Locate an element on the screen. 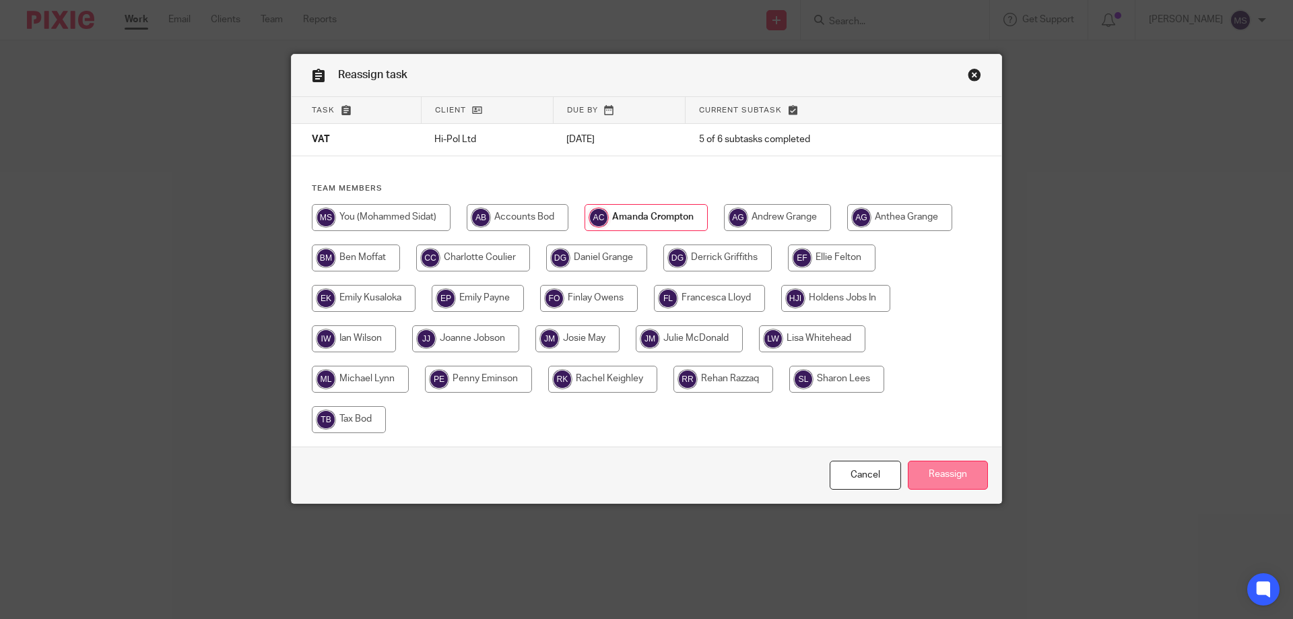 This screenshot has width=1293, height=619. span: Reassign task is located at coordinates (372, 75).